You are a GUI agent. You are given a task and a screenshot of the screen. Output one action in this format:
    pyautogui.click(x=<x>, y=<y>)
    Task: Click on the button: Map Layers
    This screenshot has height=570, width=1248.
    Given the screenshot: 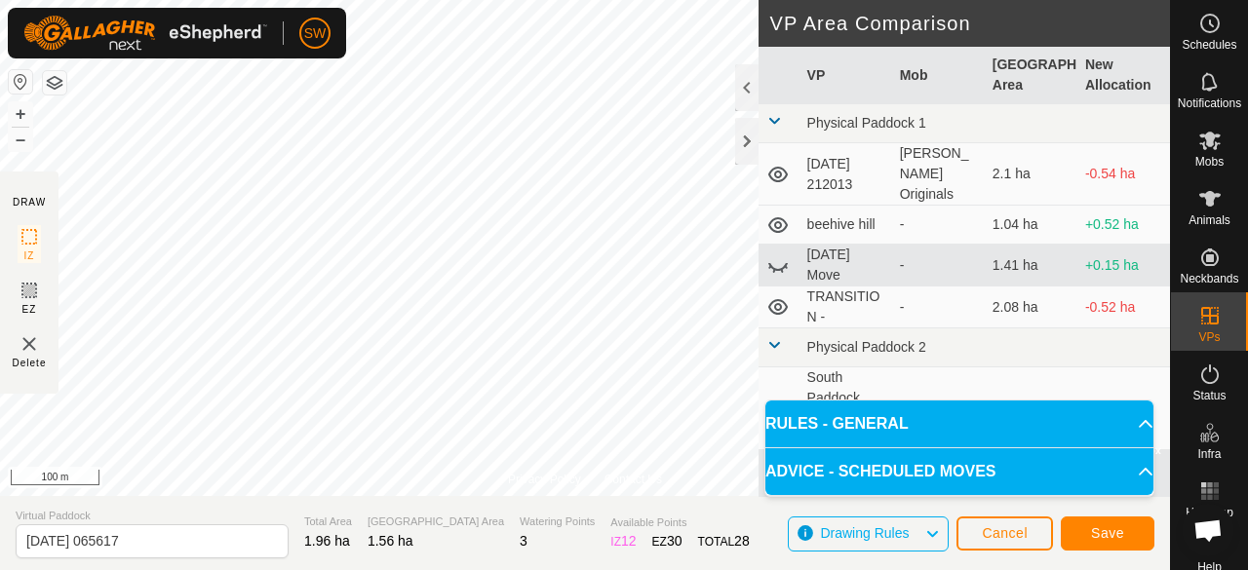 What is the action you would take?
    pyautogui.click(x=55, y=83)
    